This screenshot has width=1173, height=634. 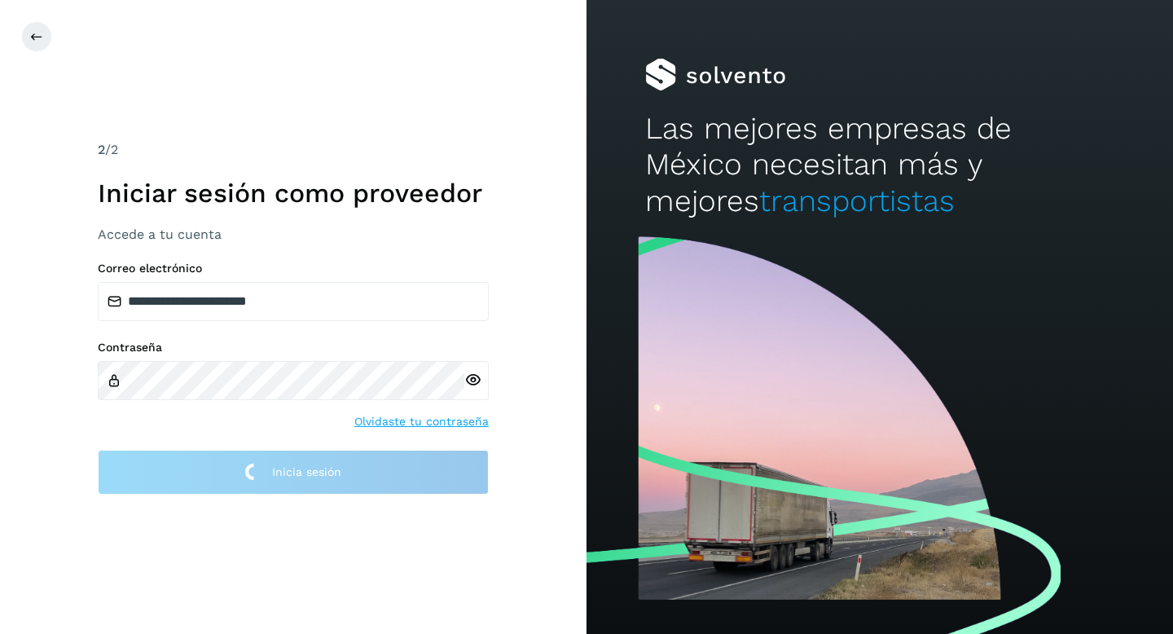 I want to click on span: 2, so click(x=101, y=149).